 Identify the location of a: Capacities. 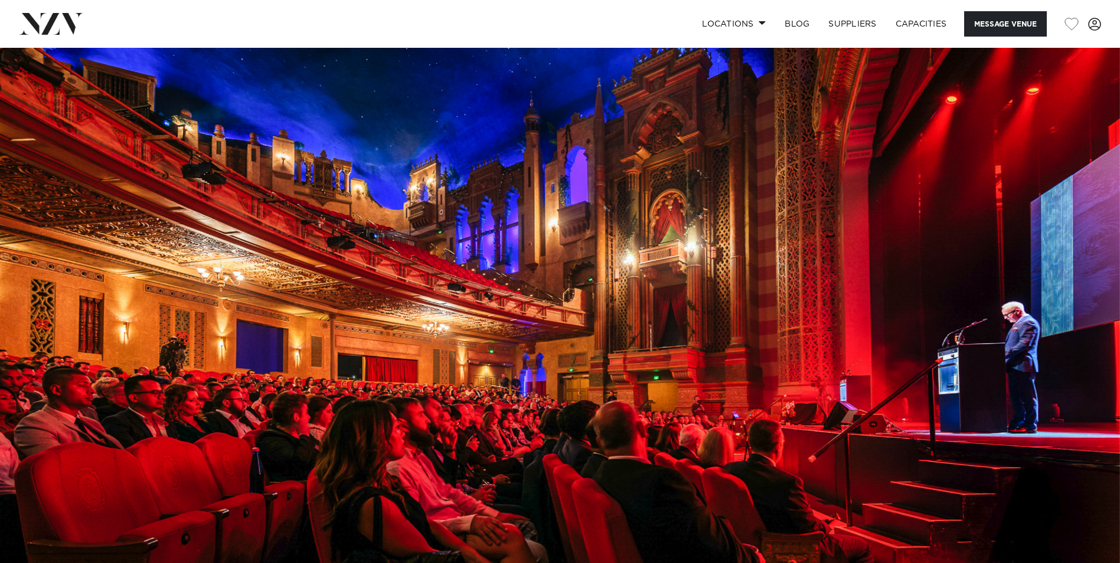
(921, 24).